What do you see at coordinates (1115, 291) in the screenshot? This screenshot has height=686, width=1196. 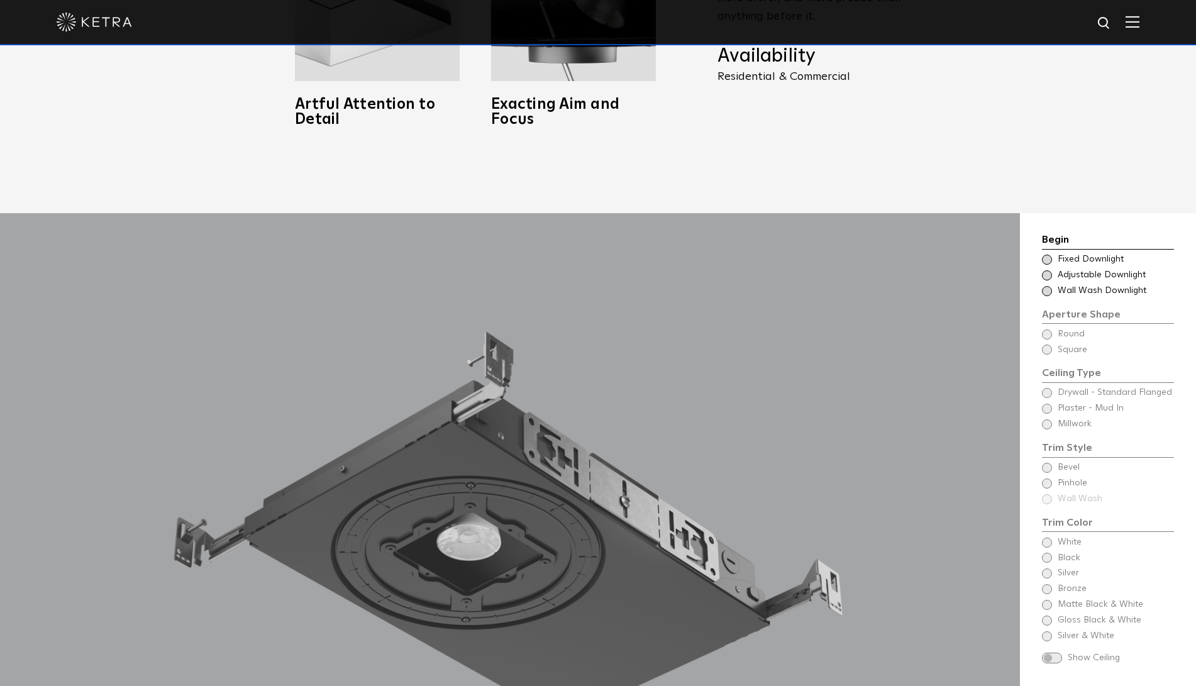 I see `span: Wall Wash Downlight` at bounding box center [1115, 291].